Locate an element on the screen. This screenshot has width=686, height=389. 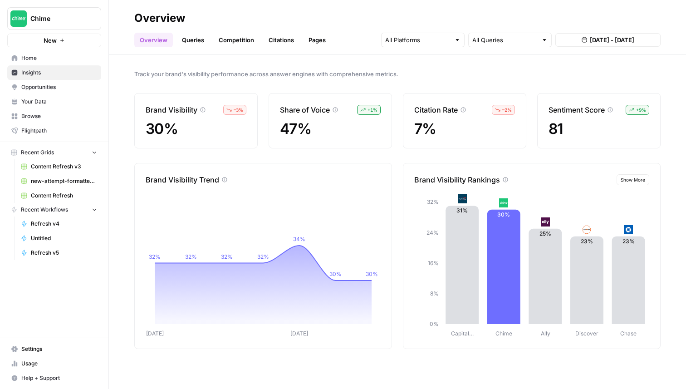
span: Chime is located at coordinates (58, 19).